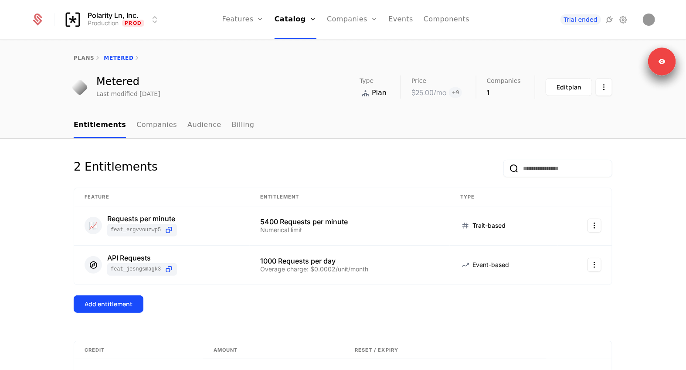 This screenshot has width=686, height=370. Describe the element at coordinates (112, 20) in the screenshot. I see `button: Select environment` at that location.